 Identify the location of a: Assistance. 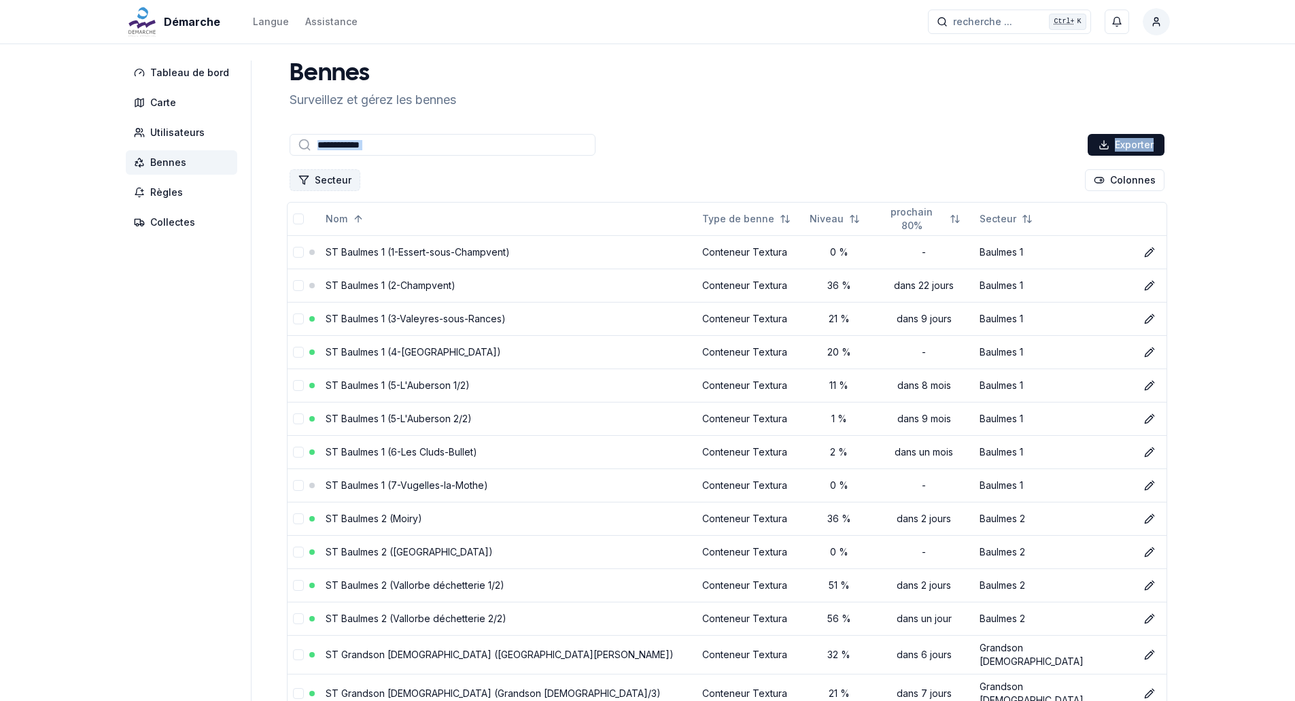
(331, 22).